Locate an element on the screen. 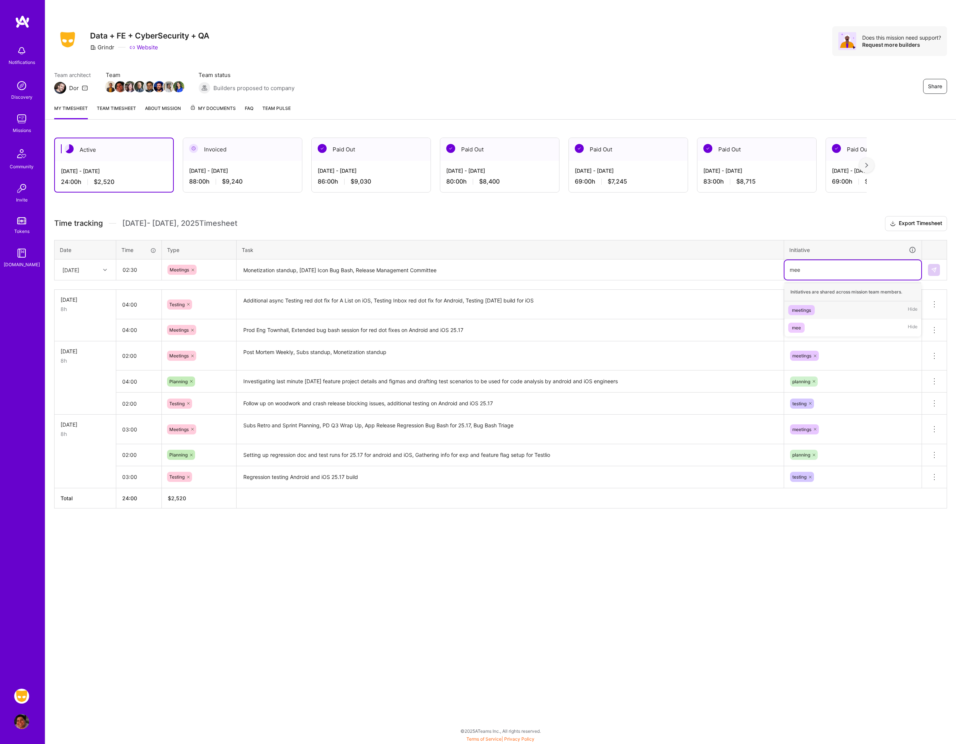 This screenshot has width=956, height=744. div: Active is located at coordinates (114, 149).